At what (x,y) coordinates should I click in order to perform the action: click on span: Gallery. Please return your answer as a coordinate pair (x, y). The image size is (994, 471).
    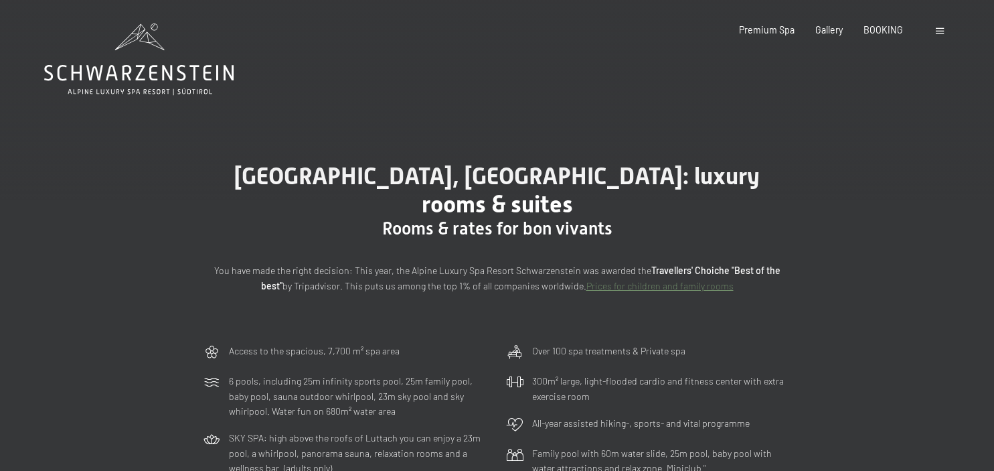
    Looking at the image, I should click on (829, 29).